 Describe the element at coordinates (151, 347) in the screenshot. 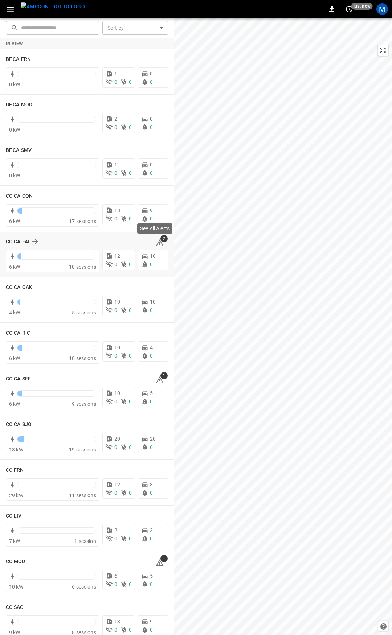

I see `span: 4` at that location.